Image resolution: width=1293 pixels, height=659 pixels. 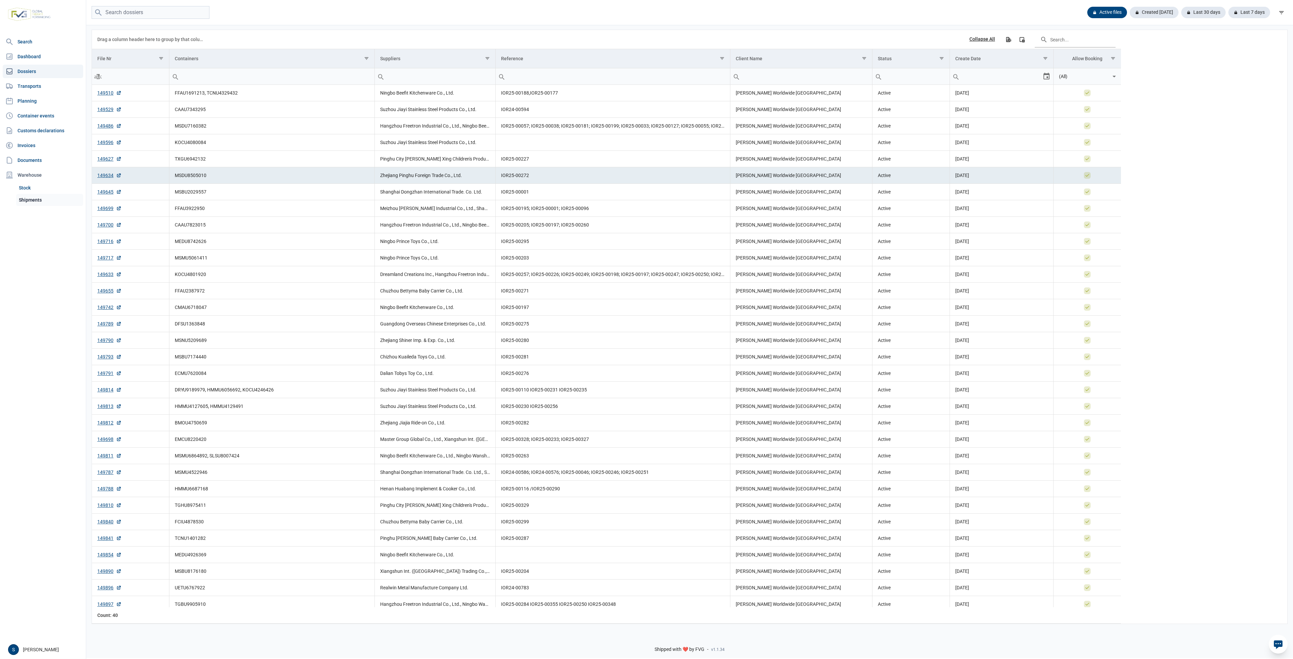 I want to click on td: Column Containers, so click(x=272, y=59).